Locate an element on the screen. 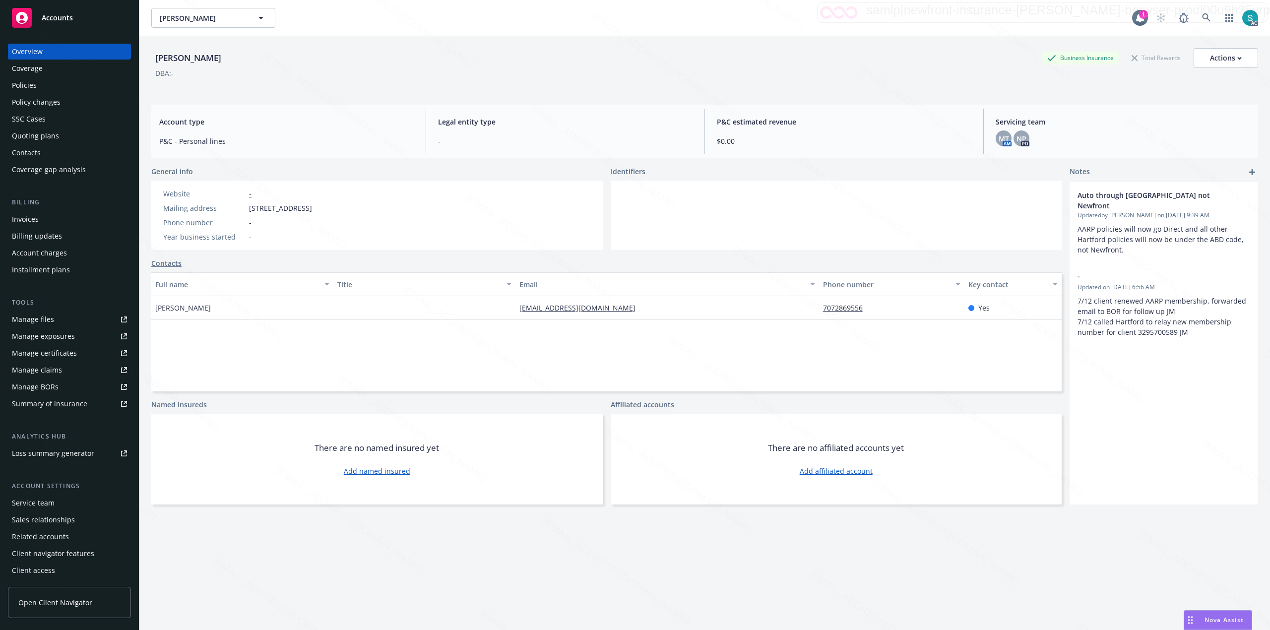 The width and height of the screenshot is (1270, 630). div: Policy changes is located at coordinates (36, 102).